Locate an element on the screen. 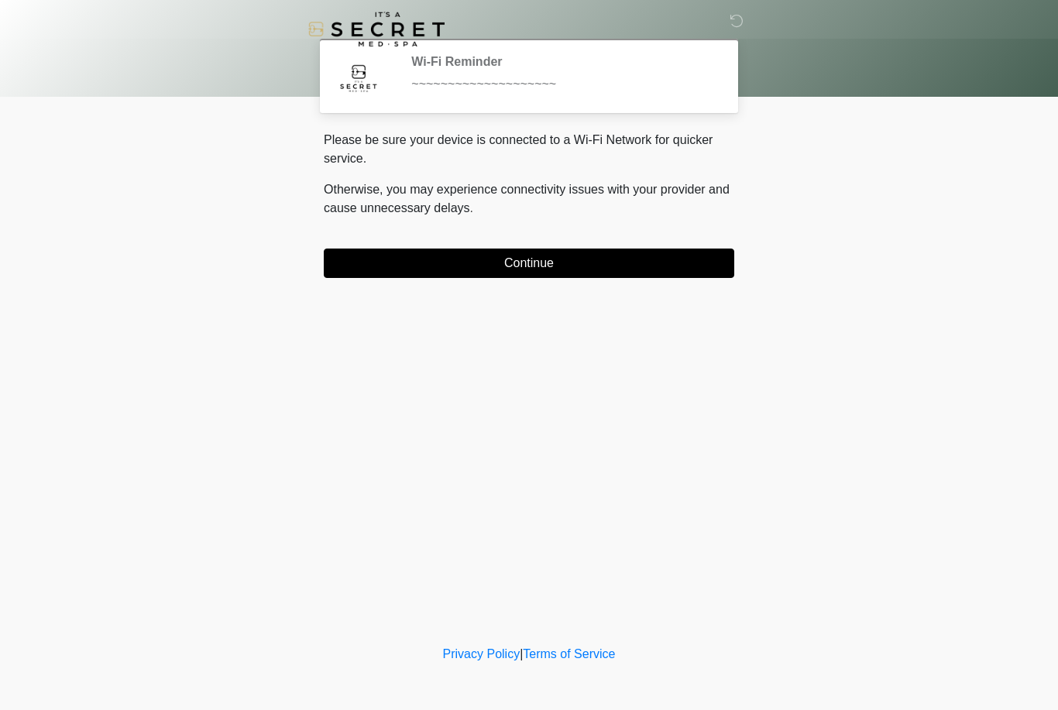 The height and width of the screenshot is (710, 1058). img: It's A Secret Med Spa Logo is located at coordinates (376, 29).